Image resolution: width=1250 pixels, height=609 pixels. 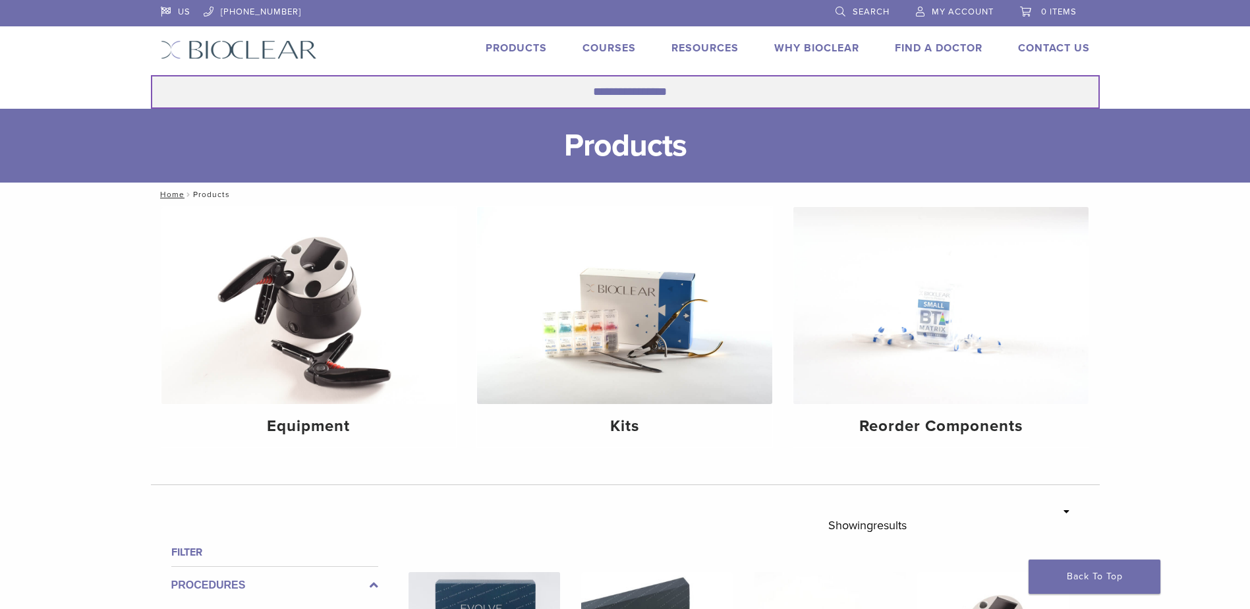 I want to click on a: Find A Doctor, so click(x=939, y=48).